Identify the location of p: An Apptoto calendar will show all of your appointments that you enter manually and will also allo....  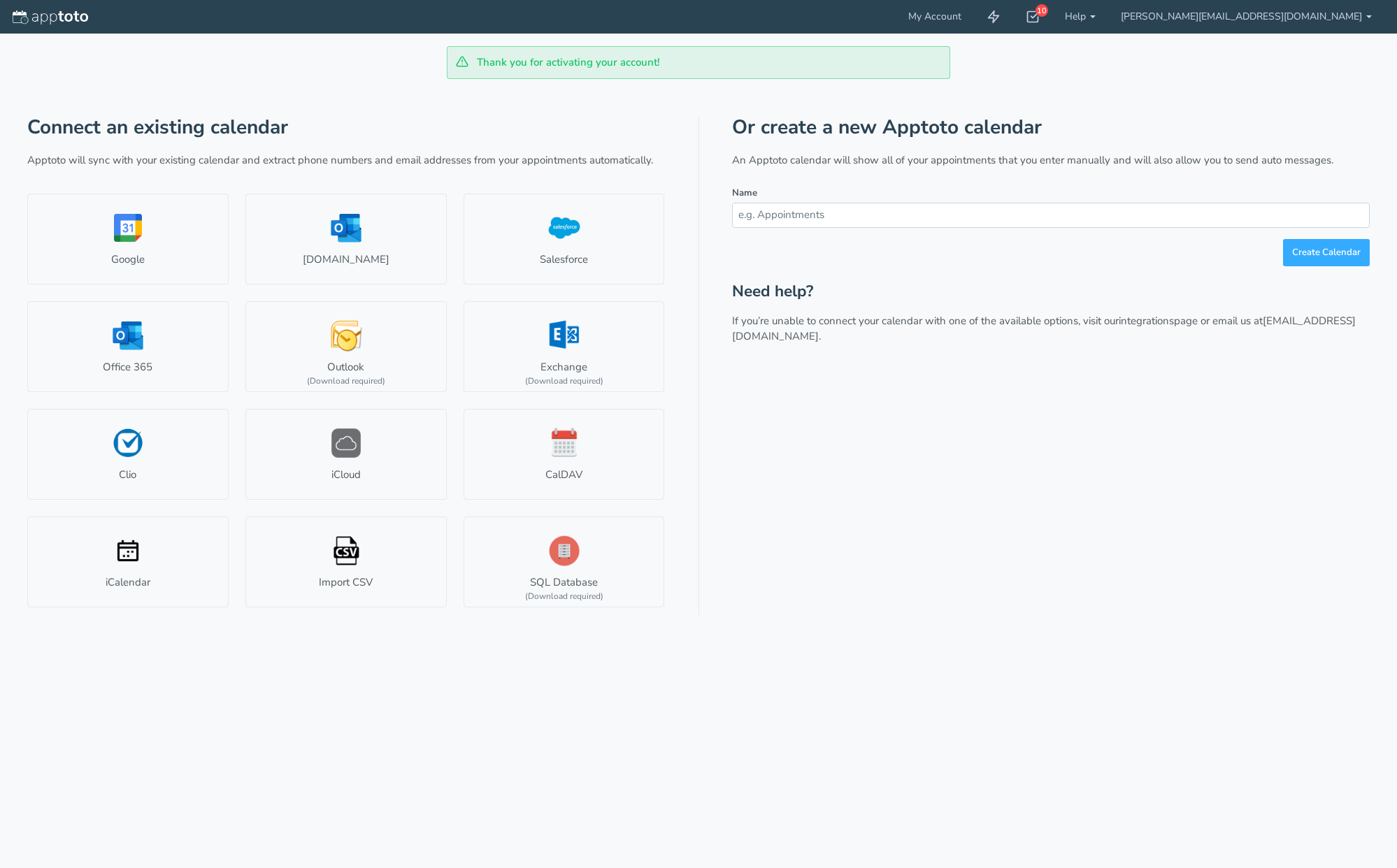
(1051, 160).